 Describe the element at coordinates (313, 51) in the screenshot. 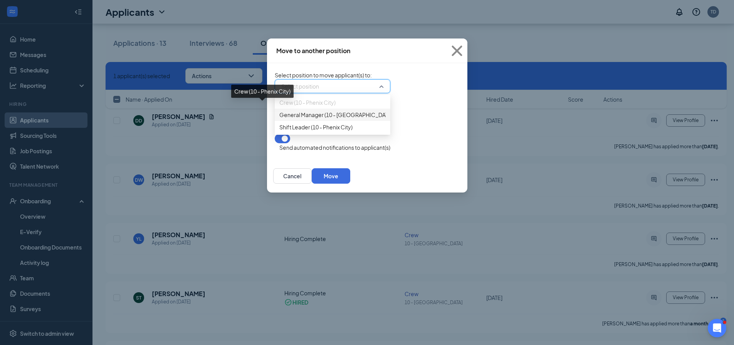

I see `div: Move to another position` at that location.